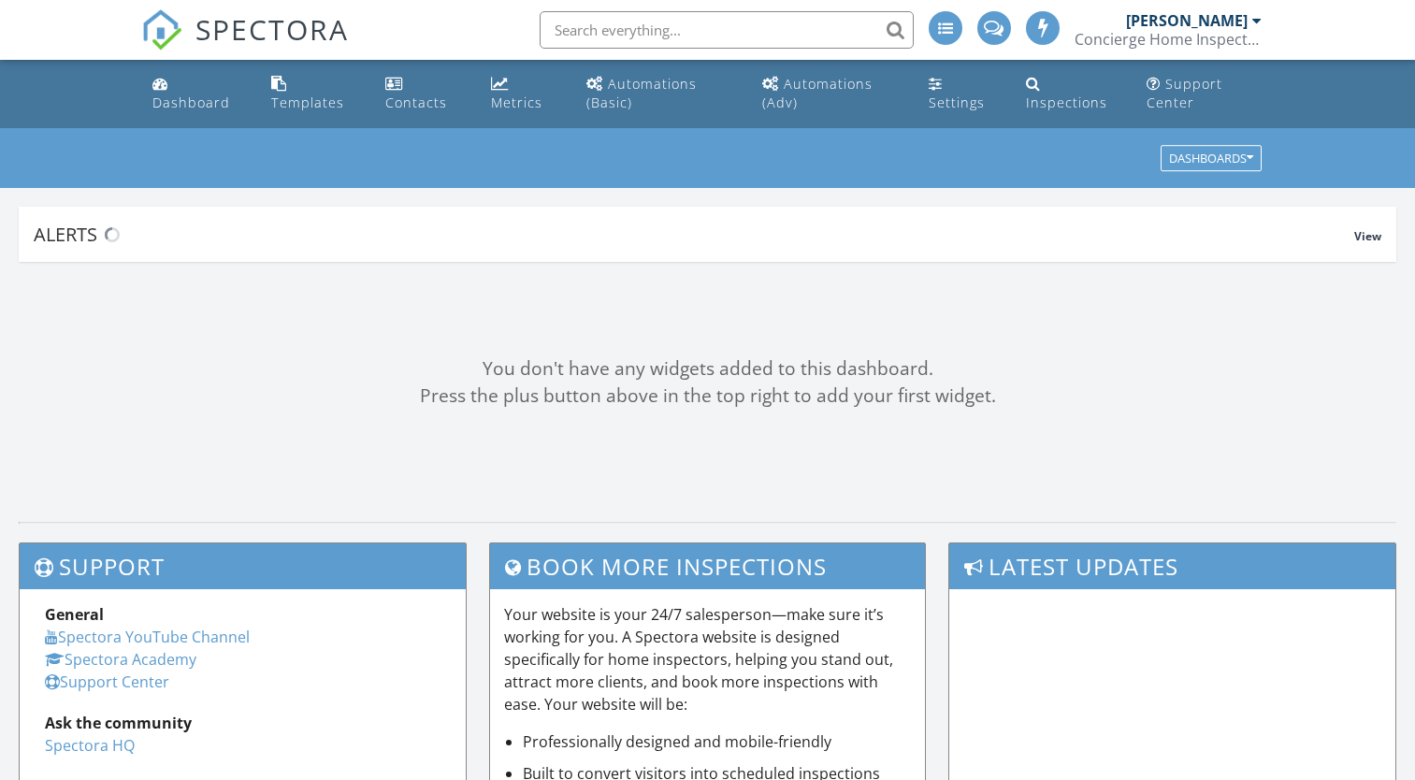 The height and width of the screenshot is (780, 1415). What do you see at coordinates (1071, 94) in the screenshot?
I see `a: Inspections` at bounding box center [1071, 94].